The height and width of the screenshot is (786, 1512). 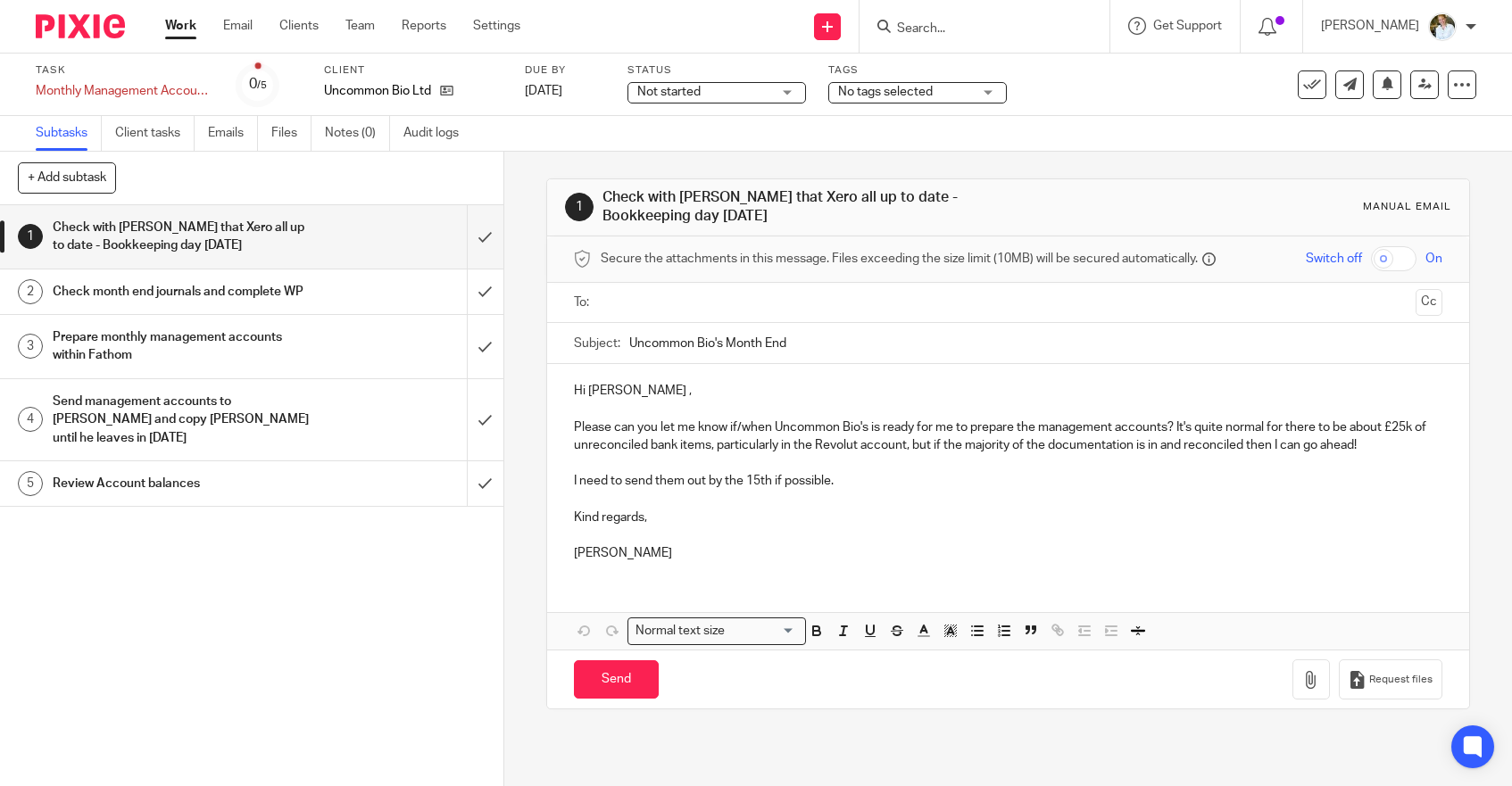 What do you see at coordinates (291, 133) in the screenshot?
I see `a: Files` at bounding box center [291, 133].